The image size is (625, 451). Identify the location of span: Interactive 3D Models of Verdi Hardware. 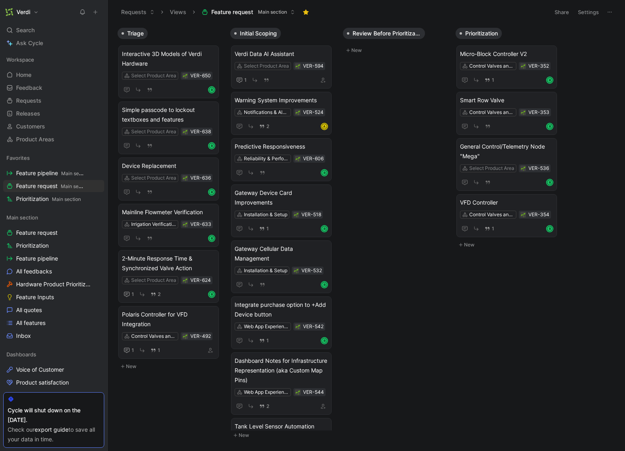
(169, 59).